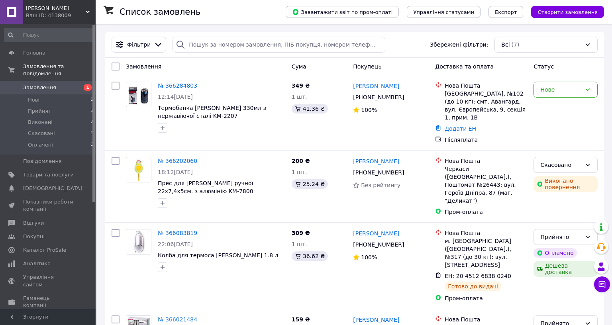 The height and width of the screenshot is (325, 612). Describe the element at coordinates (478, 276) in the screenshot. I see `span: ЕН: 20 4512 6838 0240` at that location.